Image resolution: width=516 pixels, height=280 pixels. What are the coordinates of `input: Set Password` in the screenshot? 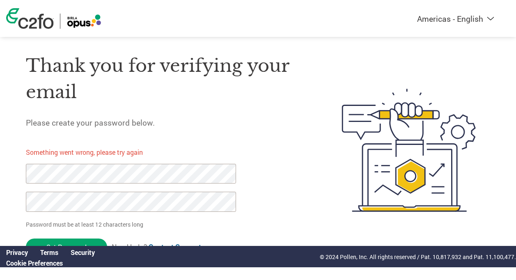 It's located at (66, 247).